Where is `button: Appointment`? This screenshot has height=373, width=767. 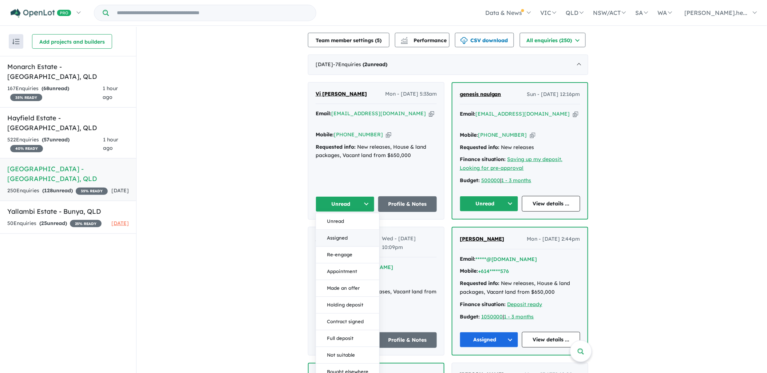 button: Appointment is located at coordinates (348, 272).